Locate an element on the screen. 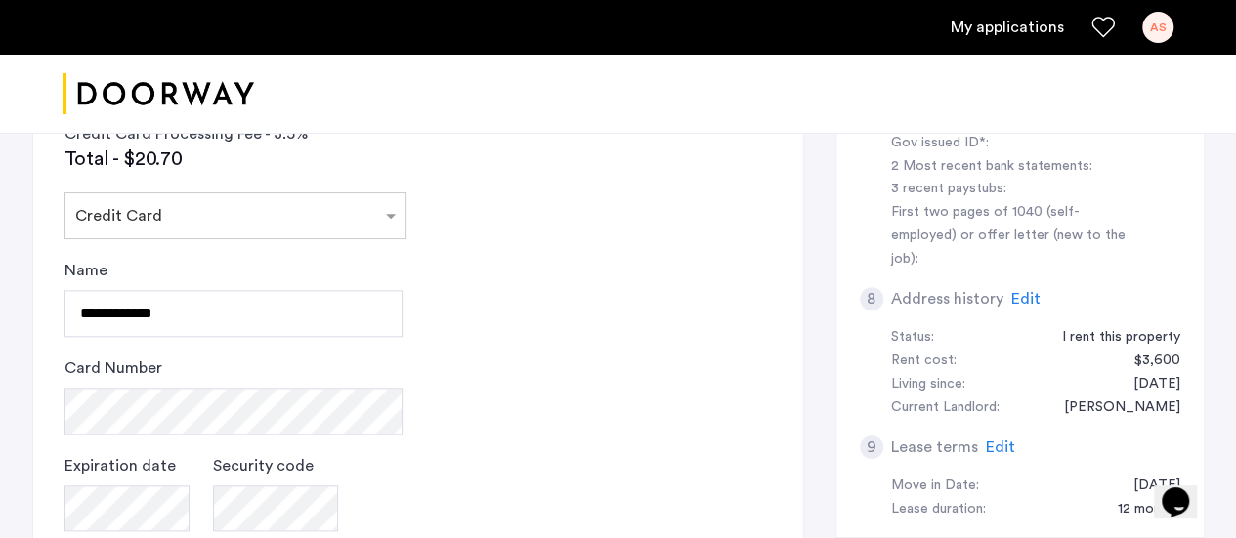 This screenshot has height=538, width=1236. div: First two pages of 1040 (self-employed) or offer letter (new to the job): is located at coordinates (1014, 236).